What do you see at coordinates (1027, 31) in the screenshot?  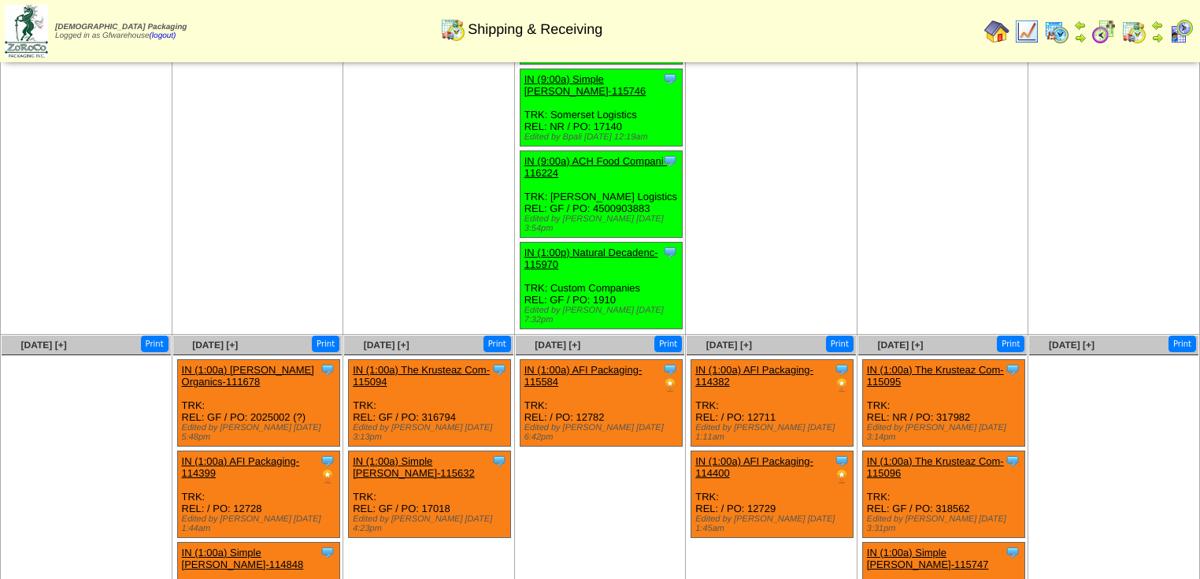 I see `img: line_graph.gif` at bounding box center [1027, 31].